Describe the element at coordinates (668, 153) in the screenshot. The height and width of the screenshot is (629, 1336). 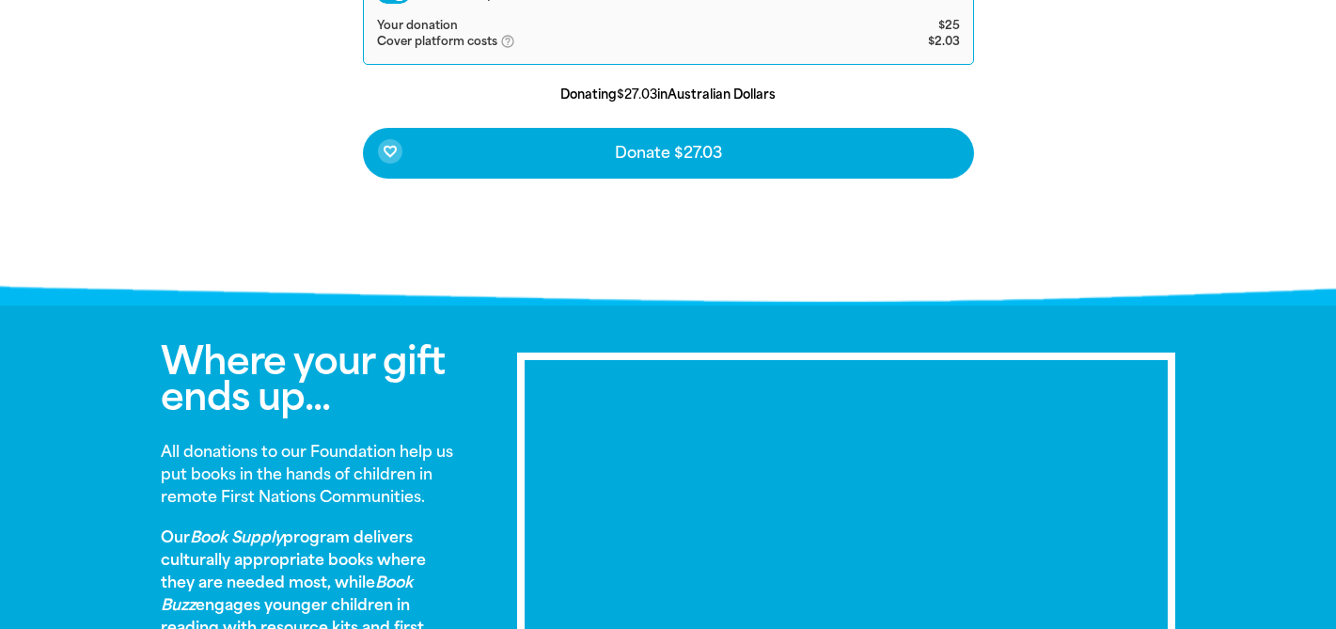
I see `button: favorite_borderDonate $27.03` at that location.